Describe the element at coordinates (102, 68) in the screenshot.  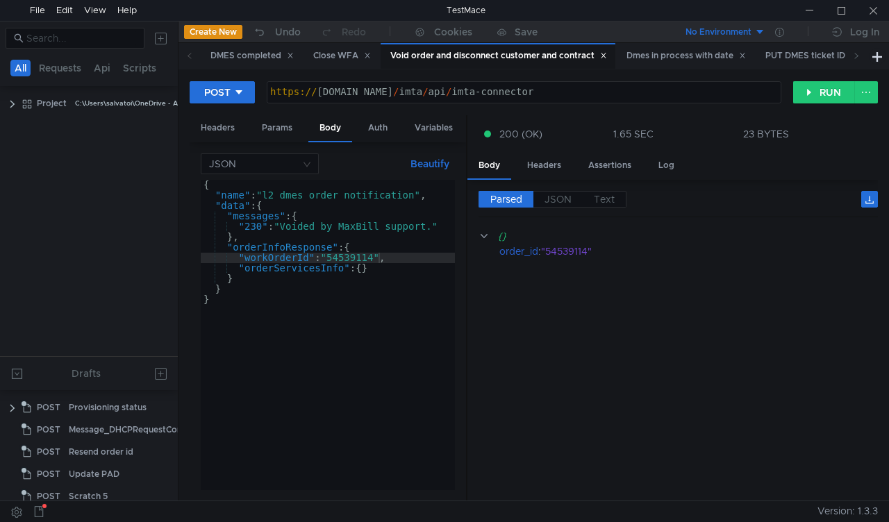
I see `button: Api` at that location.